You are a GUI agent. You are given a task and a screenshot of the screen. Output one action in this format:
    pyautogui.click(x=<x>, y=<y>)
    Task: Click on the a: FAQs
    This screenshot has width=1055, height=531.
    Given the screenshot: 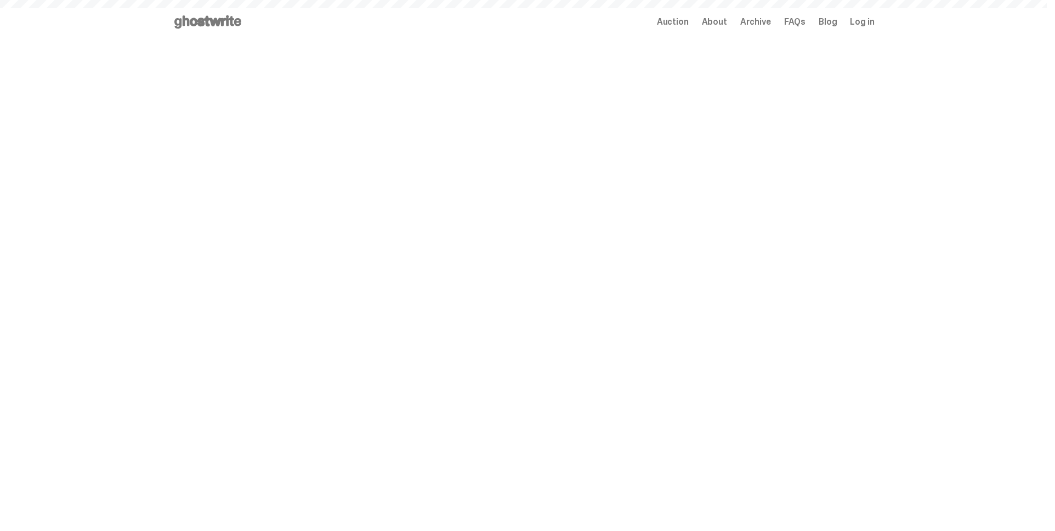 What is the action you would take?
    pyautogui.click(x=794, y=22)
    